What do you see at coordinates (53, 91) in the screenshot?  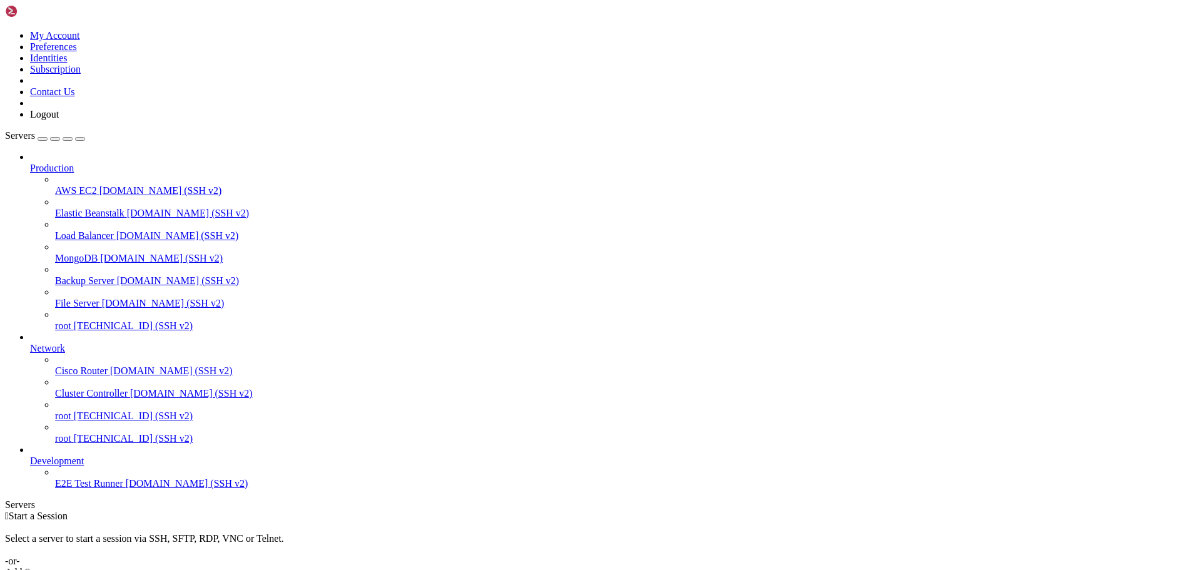 I see `a: Contact Us` at bounding box center [53, 91].